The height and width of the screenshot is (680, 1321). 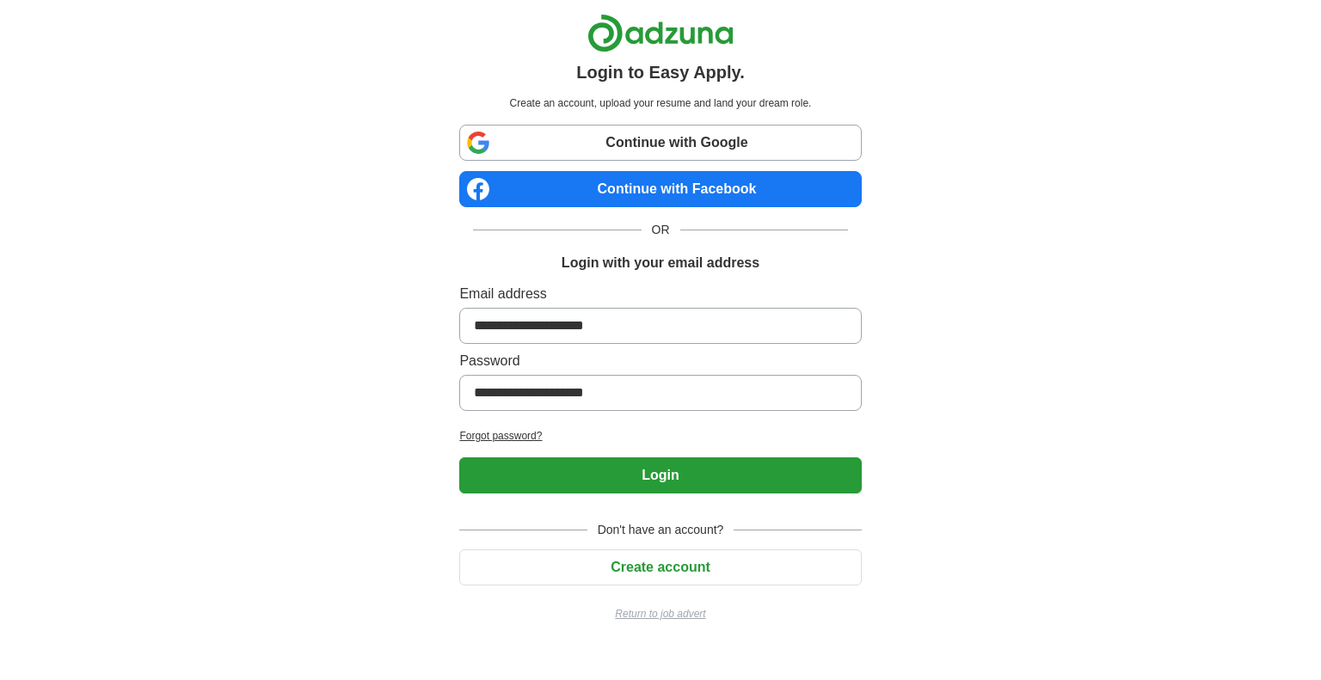 What do you see at coordinates (659, 103) in the screenshot?
I see `p: Create an account, upload your resume and land your dream role.` at bounding box center [659, 103].